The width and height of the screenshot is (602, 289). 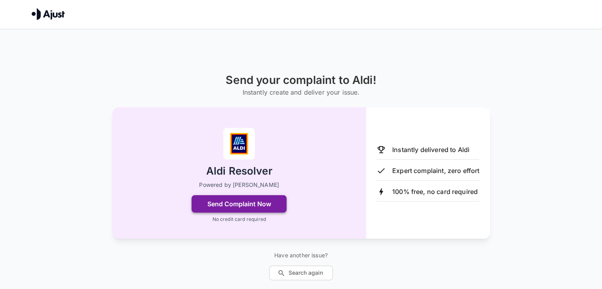 I want to click on p: 100% free, no card required, so click(x=435, y=192).